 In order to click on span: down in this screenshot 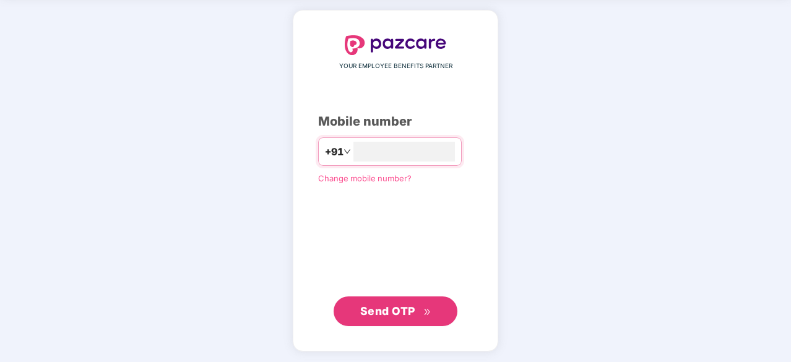, I will do `click(347, 152)`.